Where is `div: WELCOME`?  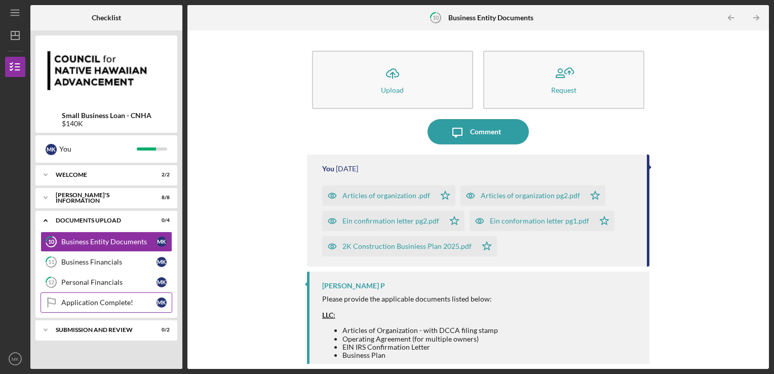
div: WELCOME is located at coordinates (100, 175).